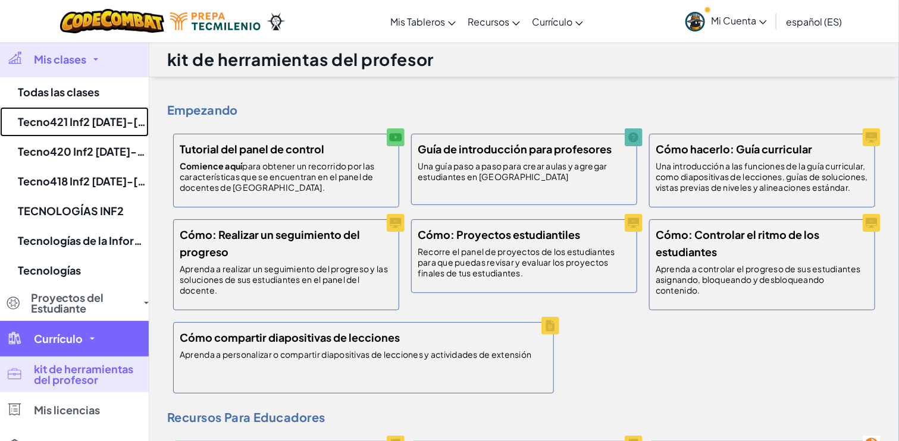 The height and width of the screenshot is (441, 899). I want to click on img: avatar, so click(695, 21).